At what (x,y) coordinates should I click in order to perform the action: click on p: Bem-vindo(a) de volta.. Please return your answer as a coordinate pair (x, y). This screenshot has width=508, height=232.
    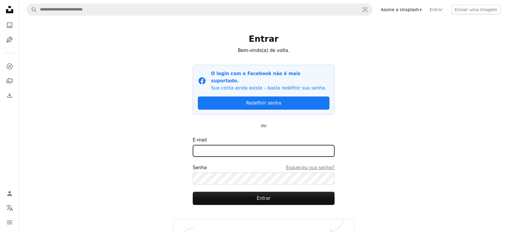
    Looking at the image, I should click on (264, 50).